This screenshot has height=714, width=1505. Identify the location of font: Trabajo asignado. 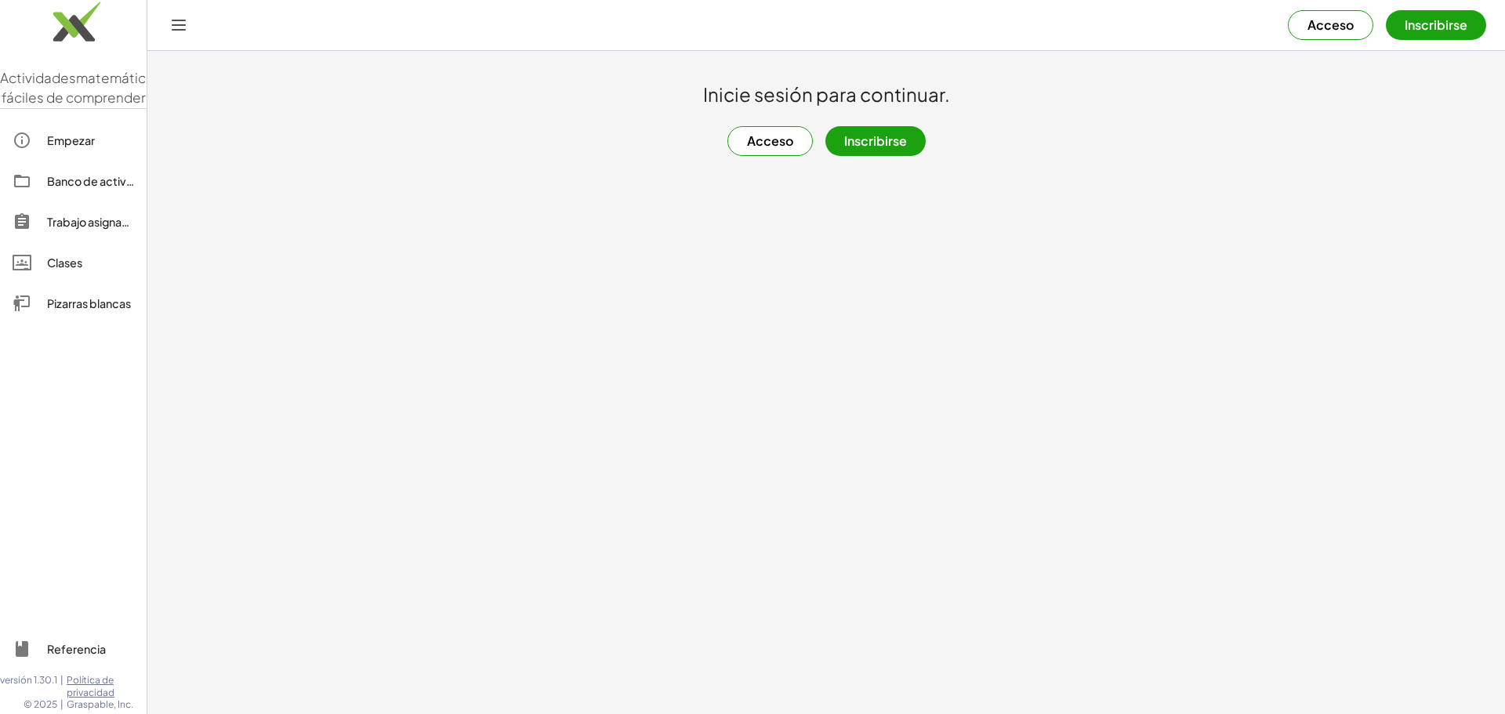
(92, 222).